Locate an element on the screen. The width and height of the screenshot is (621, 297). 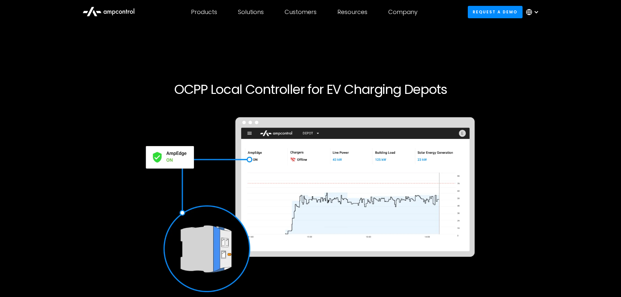
img: AmpEdge an OCPP local controller for on-site ev charging depots is located at coordinates (311, 205).